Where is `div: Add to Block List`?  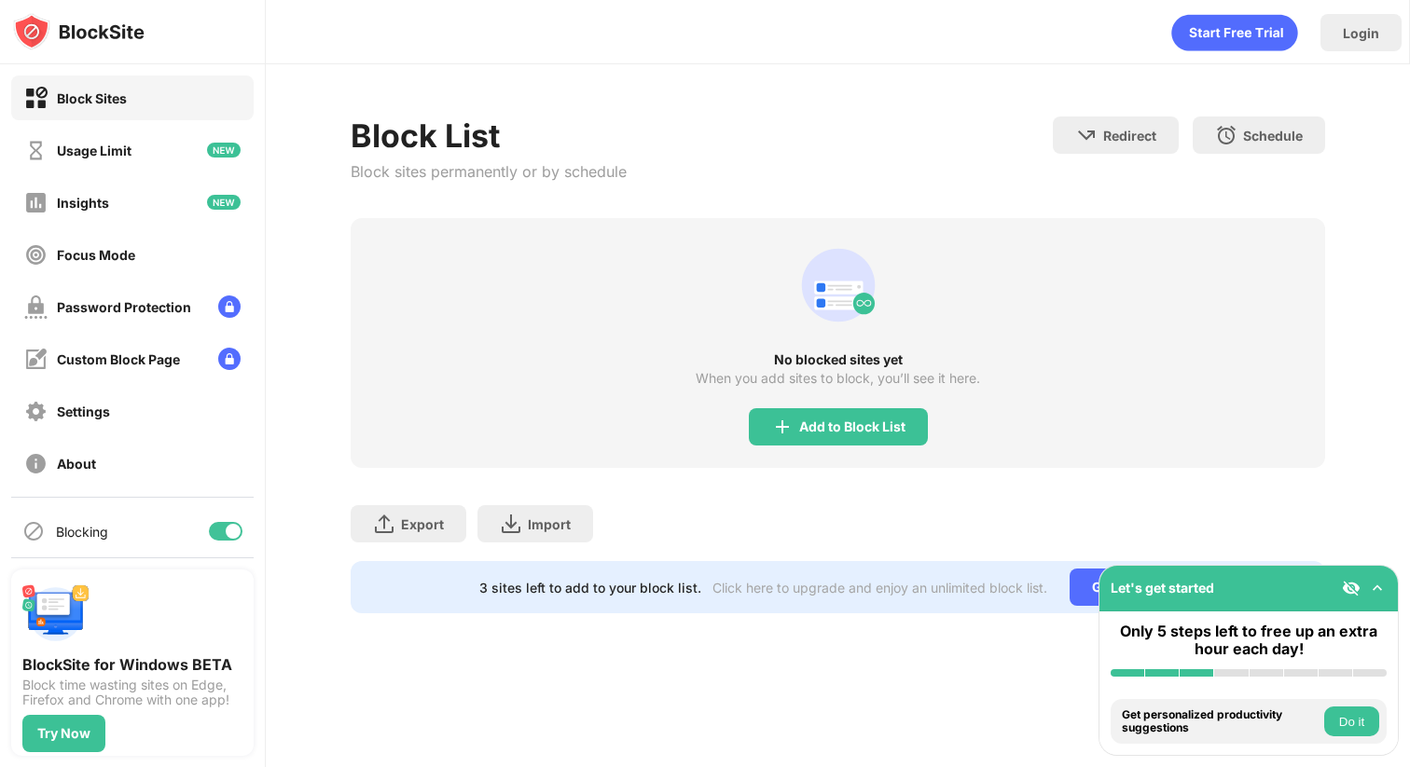
div: Add to Block List is located at coordinates (852, 427).